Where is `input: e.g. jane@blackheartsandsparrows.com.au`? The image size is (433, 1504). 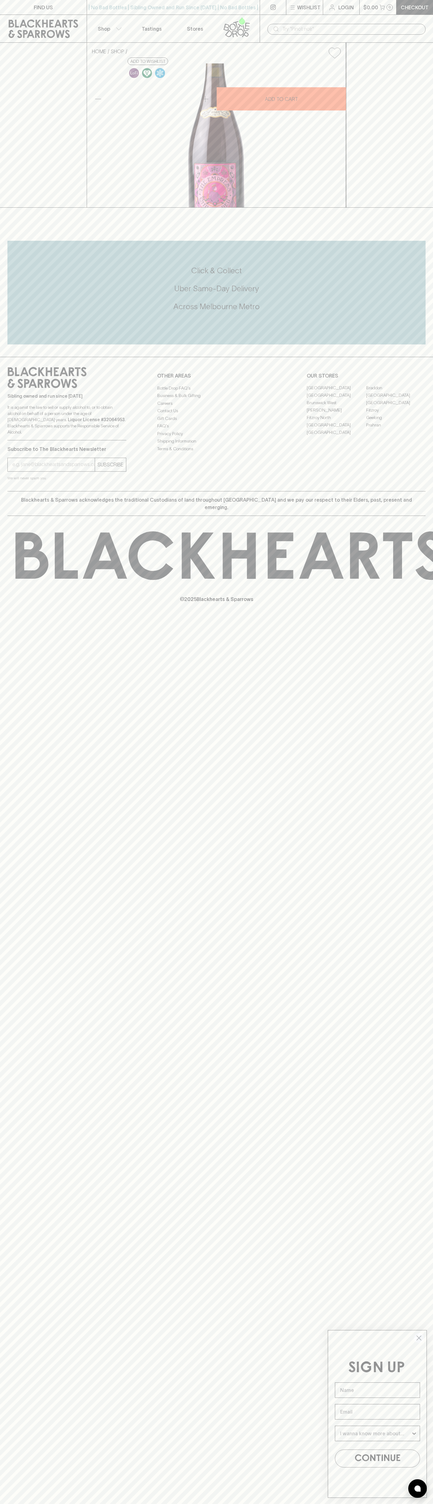 input: e.g. jane@blackheartsandsparrows.com.au is located at coordinates (54, 465).